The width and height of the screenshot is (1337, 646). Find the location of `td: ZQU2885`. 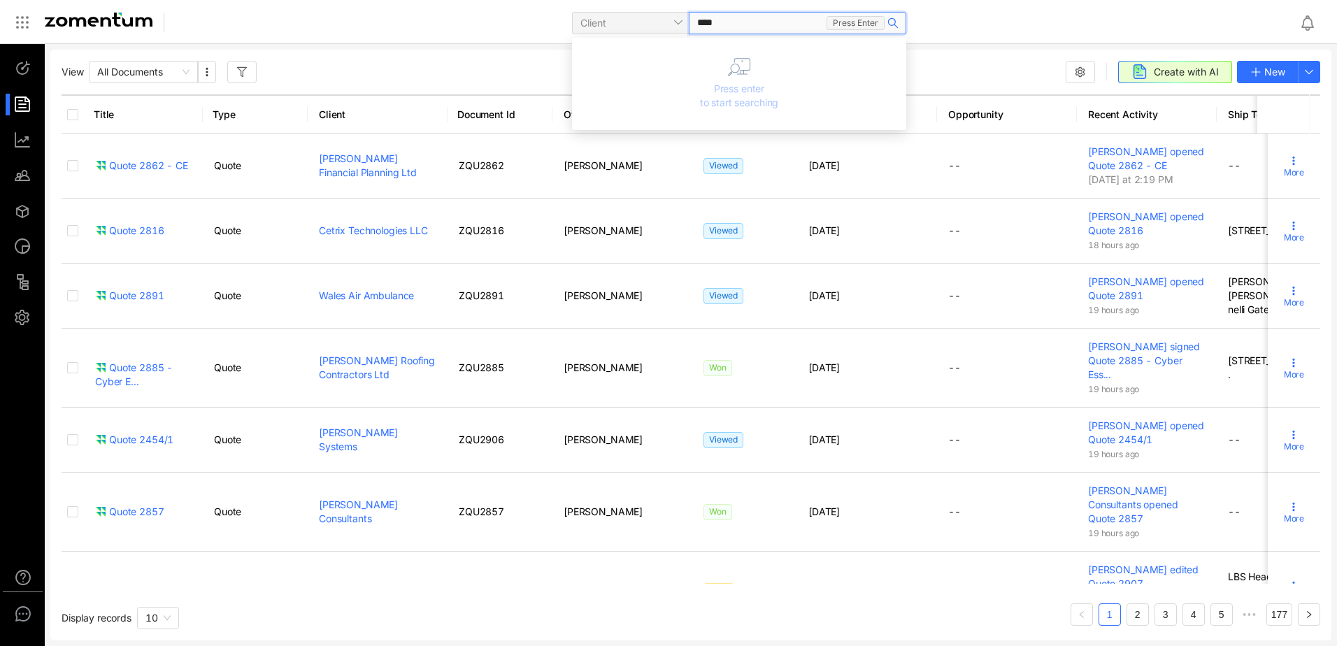

td: ZQU2885 is located at coordinates (500, 368).